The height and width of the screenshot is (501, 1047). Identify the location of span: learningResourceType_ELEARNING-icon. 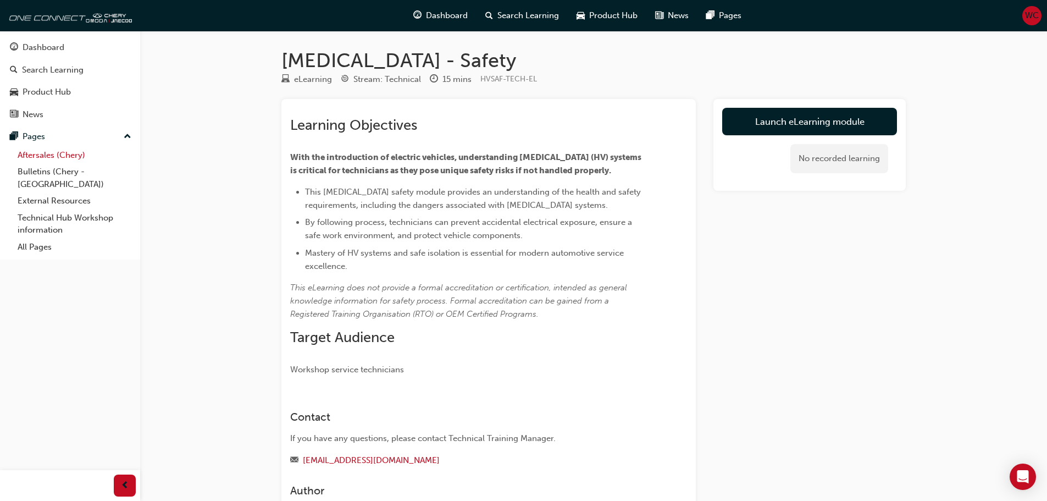
(285, 80).